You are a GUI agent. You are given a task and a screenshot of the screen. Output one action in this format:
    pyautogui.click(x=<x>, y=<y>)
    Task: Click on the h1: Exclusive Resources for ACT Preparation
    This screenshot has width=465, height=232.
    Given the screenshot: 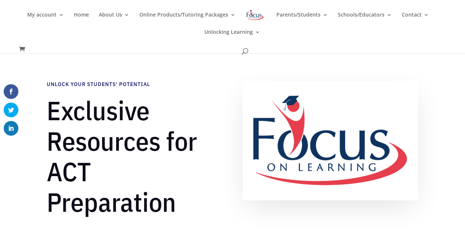 What is the action you would take?
    pyautogui.click(x=134, y=158)
    